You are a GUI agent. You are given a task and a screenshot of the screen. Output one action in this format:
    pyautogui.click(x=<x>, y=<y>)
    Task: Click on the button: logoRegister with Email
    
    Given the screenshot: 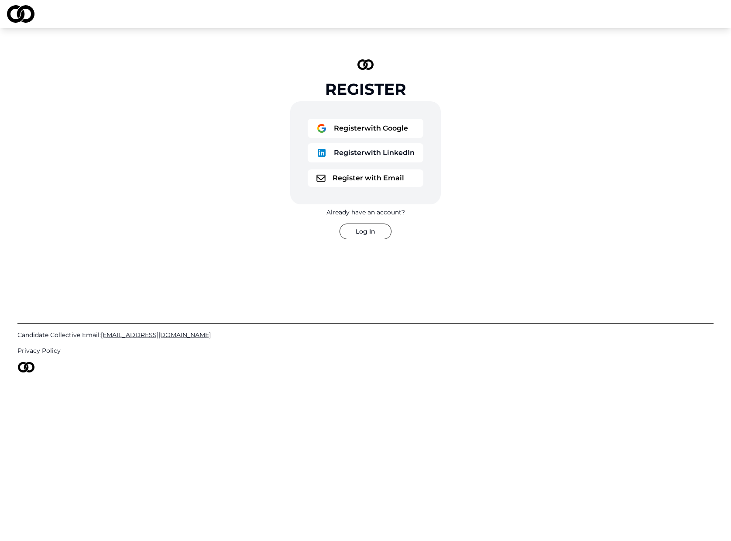 What is the action you would take?
    pyautogui.click(x=365, y=178)
    